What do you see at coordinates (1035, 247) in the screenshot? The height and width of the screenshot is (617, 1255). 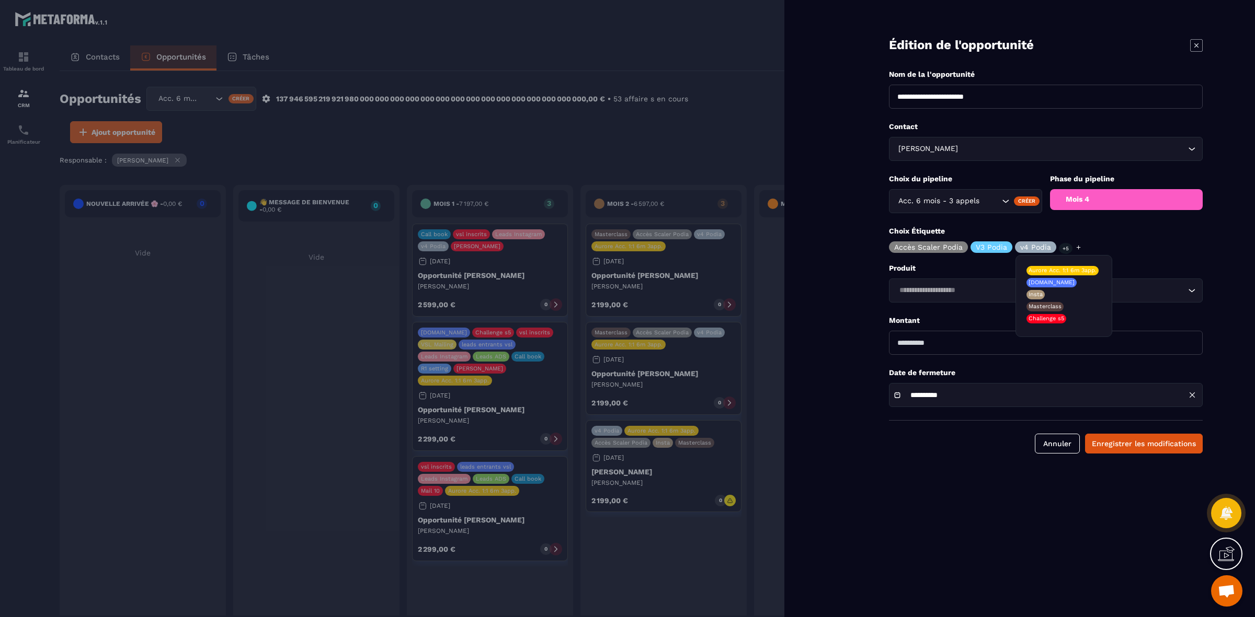 I see `p: v4 Podia` at bounding box center [1035, 247].